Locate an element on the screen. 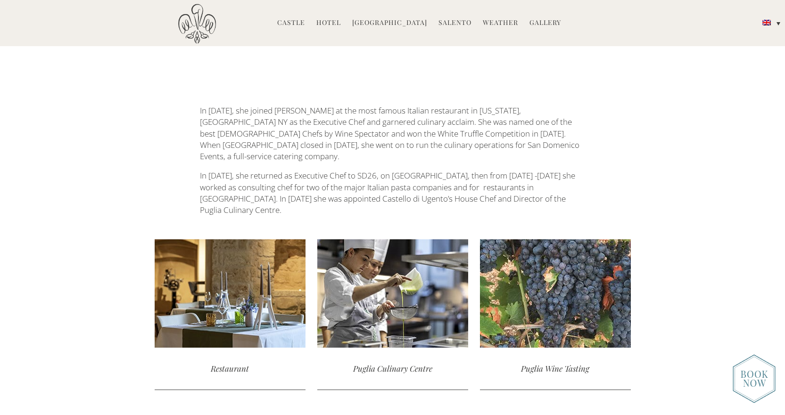  a: Hotel is located at coordinates (329, 23).